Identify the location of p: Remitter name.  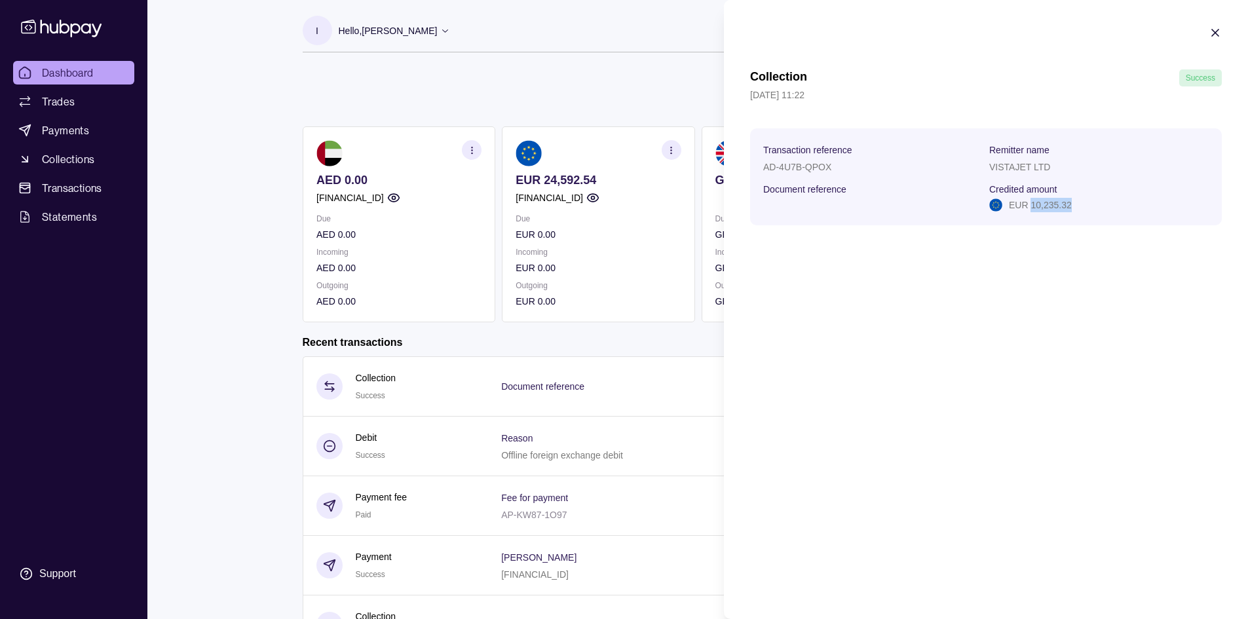
(1019, 150).